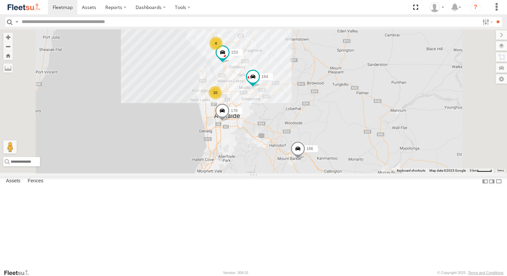 Image resolution: width=507 pixels, height=276 pixels. What do you see at coordinates (215, 93) in the screenshot?
I see `div: 10` at bounding box center [215, 93].